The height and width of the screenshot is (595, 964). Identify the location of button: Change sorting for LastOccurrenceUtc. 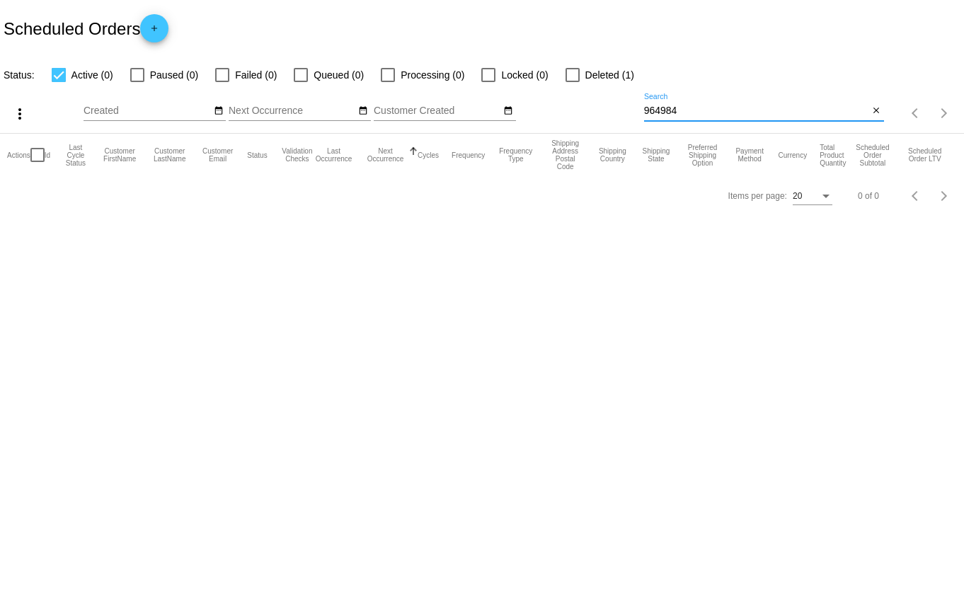
(333, 155).